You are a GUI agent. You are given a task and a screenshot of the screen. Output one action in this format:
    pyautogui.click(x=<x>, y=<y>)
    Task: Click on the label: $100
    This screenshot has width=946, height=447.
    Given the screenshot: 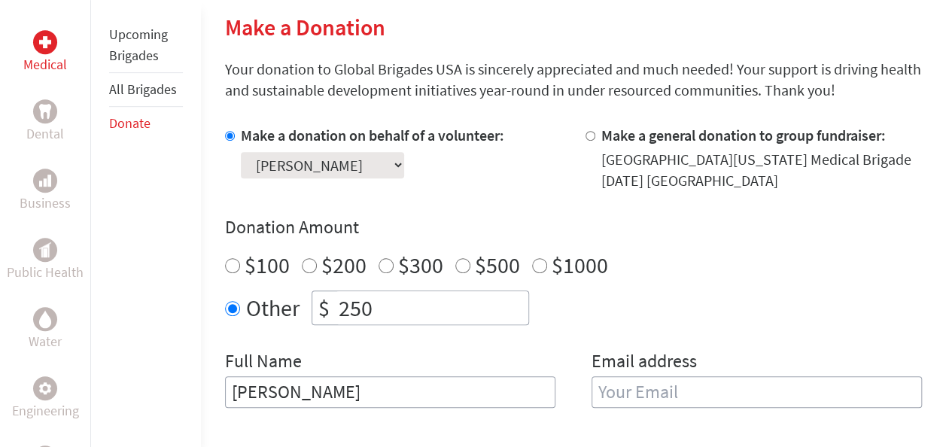 What is the action you would take?
    pyautogui.click(x=267, y=265)
    